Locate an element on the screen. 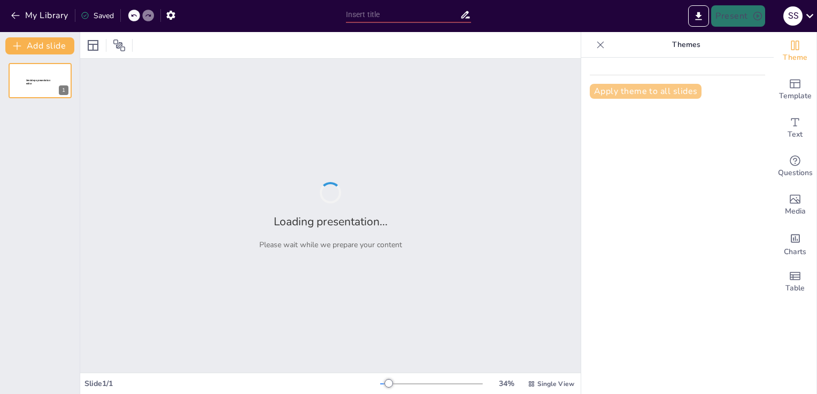 This screenshot has height=394, width=817. span: Table is located at coordinates (795, 289).